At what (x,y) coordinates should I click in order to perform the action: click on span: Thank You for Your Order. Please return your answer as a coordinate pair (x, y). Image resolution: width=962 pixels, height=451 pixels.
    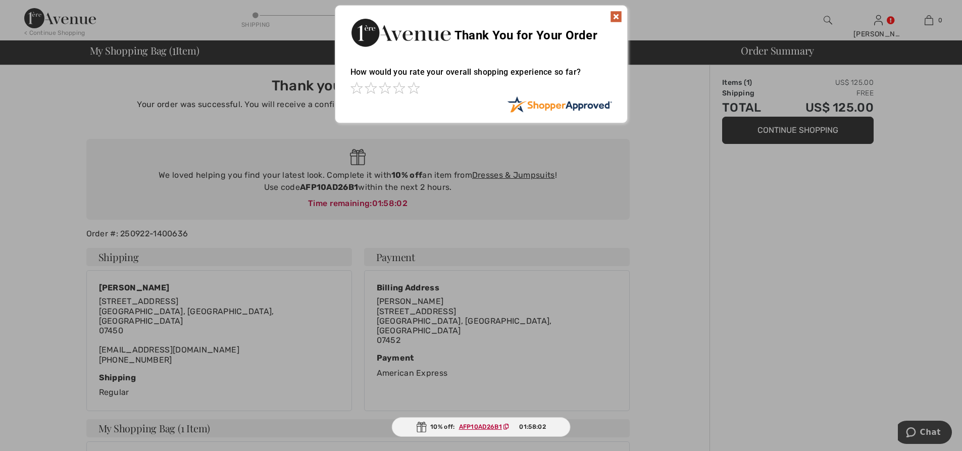
    Looking at the image, I should click on (526, 35).